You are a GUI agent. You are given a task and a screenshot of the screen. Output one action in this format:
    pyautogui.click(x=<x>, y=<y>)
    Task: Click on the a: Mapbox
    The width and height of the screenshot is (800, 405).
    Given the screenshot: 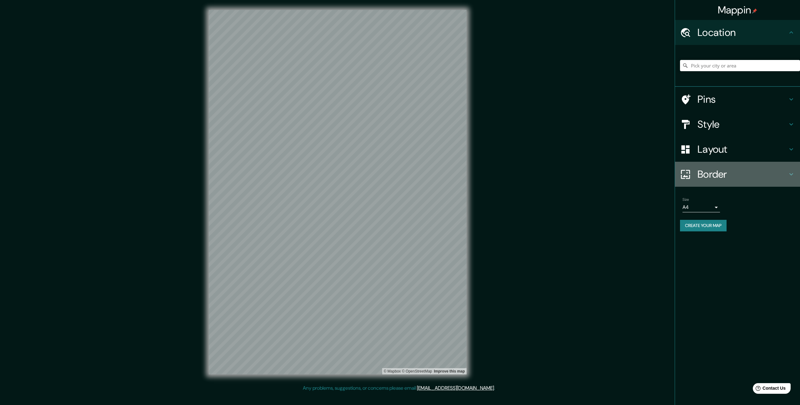 What is the action you would take?
    pyautogui.click(x=392, y=371)
    